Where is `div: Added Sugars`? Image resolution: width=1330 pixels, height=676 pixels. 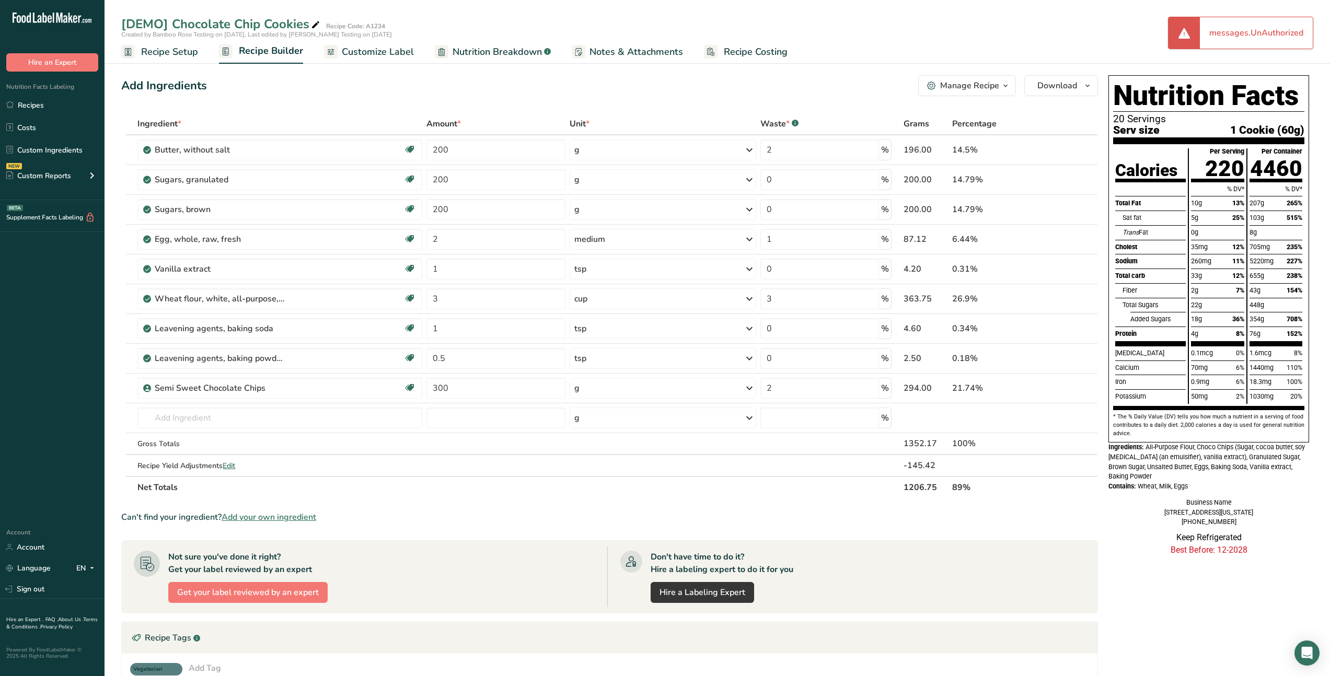 div: Added Sugars is located at coordinates (1158, 319).